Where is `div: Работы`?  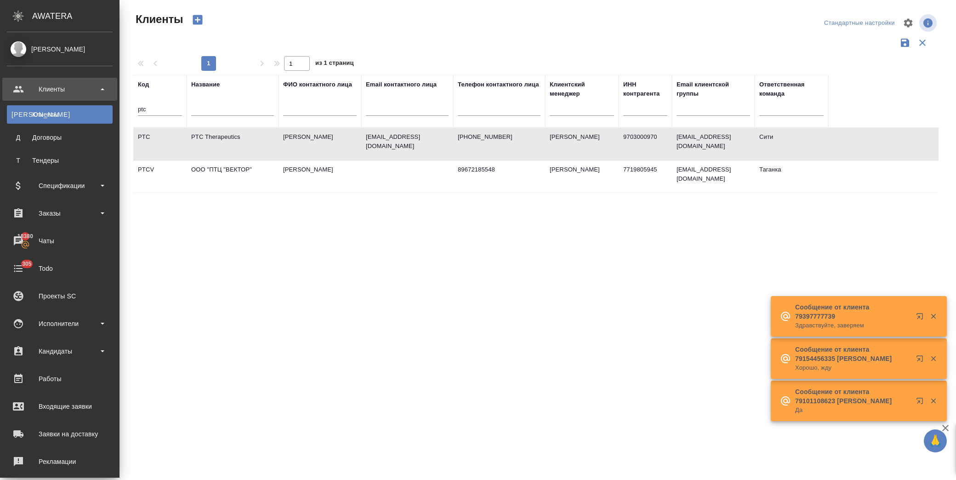
div: Работы is located at coordinates (60, 379).